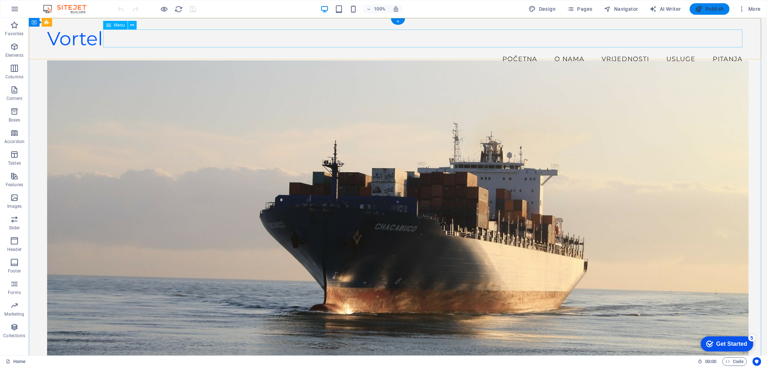 Image resolution: width=767 pixels, height=367 pixels. Describe the element at coordinates (14, 34) in the screenshot. I see `p: Favorites` at that location.